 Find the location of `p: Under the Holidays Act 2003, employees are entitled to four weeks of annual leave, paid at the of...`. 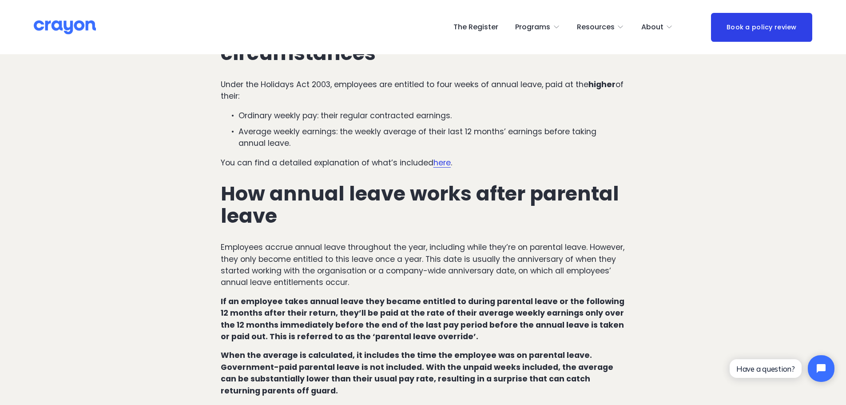

p: Under the Holidays Act 2003, employees are entitled to four weeks of annual leave, paid at the of... is located at coordinates (423, 90).